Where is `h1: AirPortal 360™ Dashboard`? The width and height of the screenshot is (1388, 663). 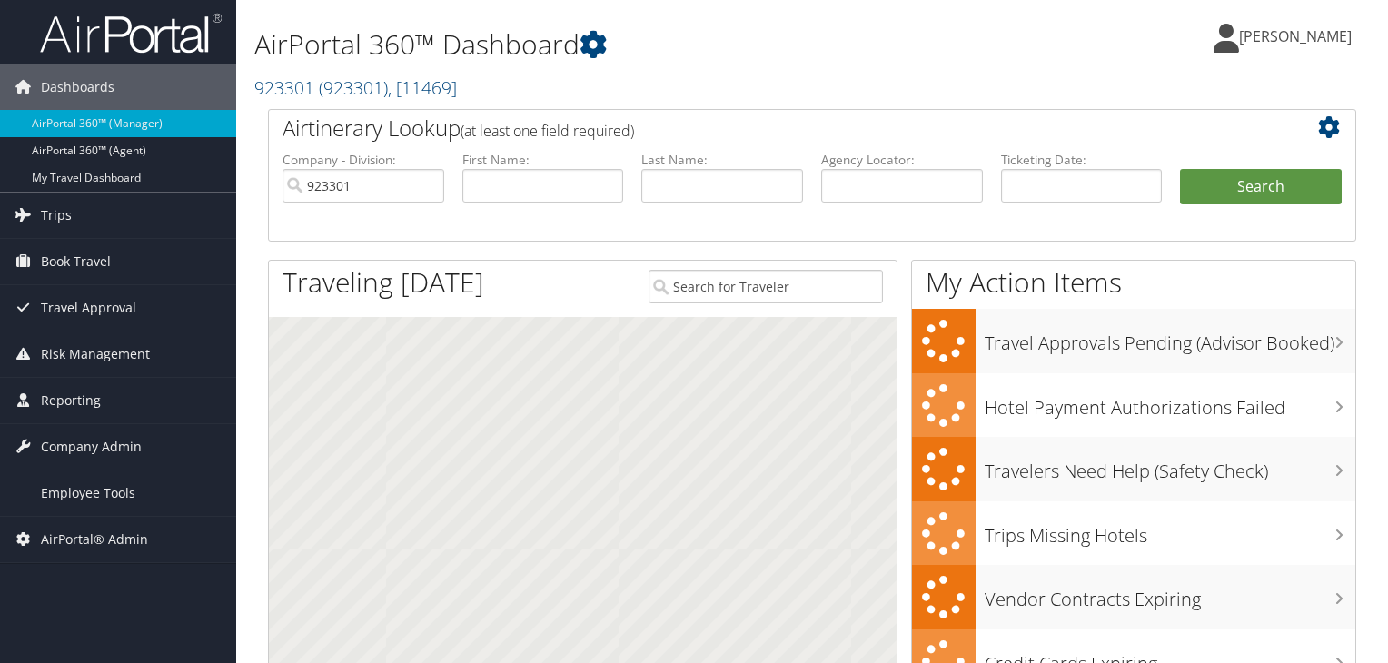 h1: AirPortal 360™ Dashboard is located at coordinates (626, 44).